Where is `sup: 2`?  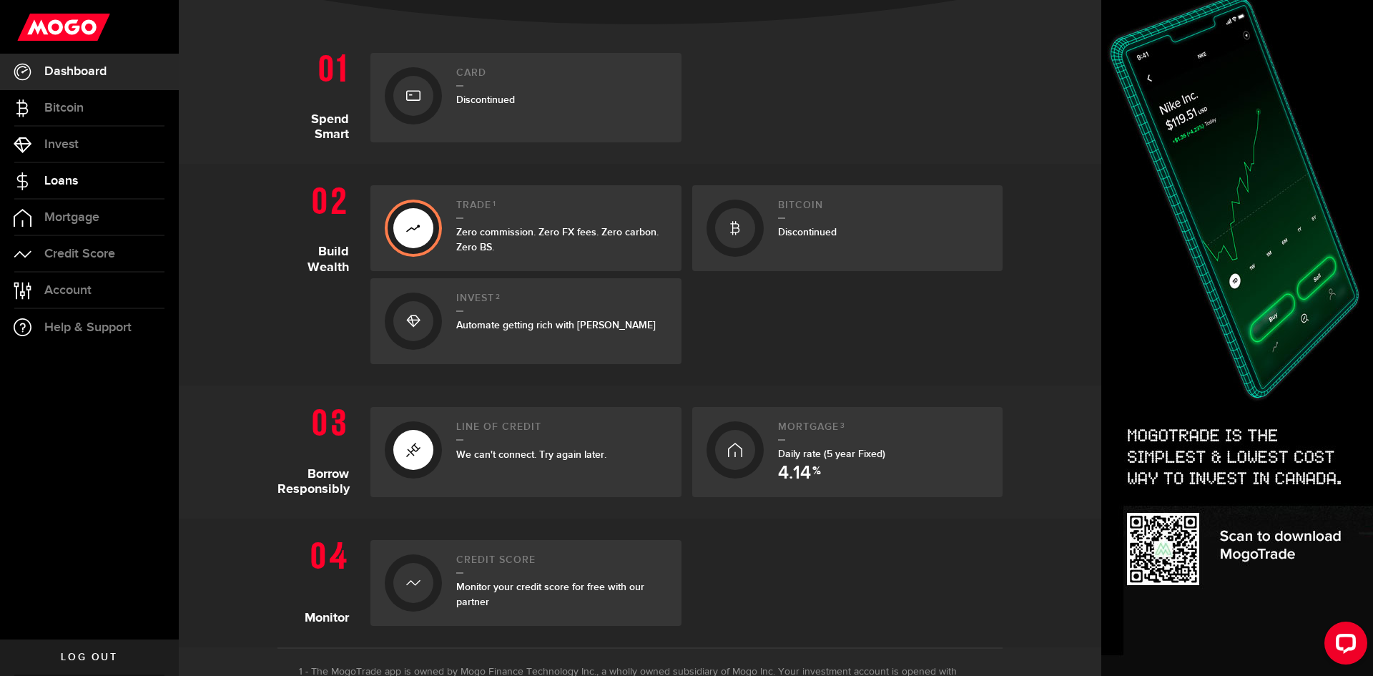
sup: 2 is located at coordinates (498, 297).